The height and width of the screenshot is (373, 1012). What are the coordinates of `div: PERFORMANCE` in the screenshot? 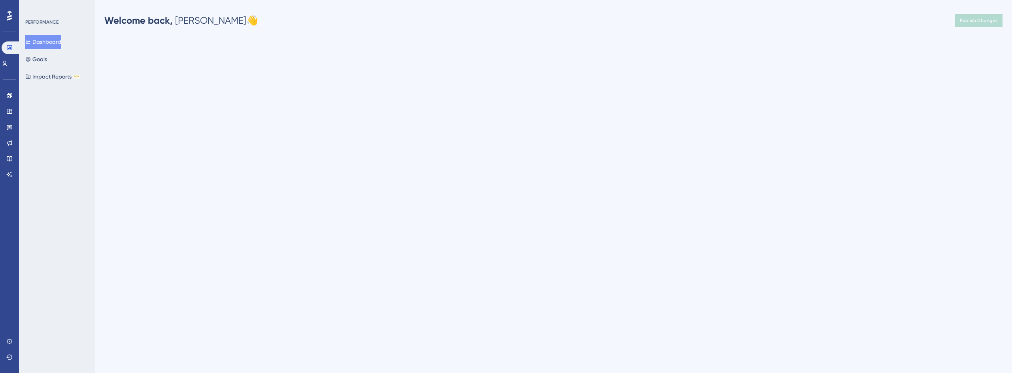 It's located at (42, 22).